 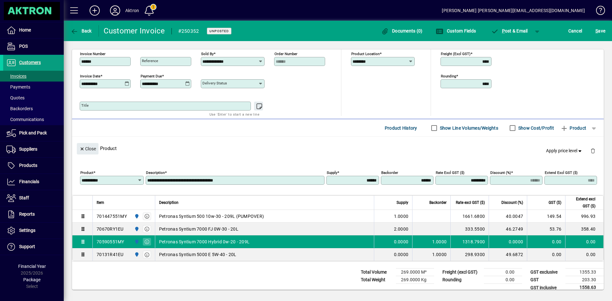 I want to click on button: Add, so click(x=95, y=11).